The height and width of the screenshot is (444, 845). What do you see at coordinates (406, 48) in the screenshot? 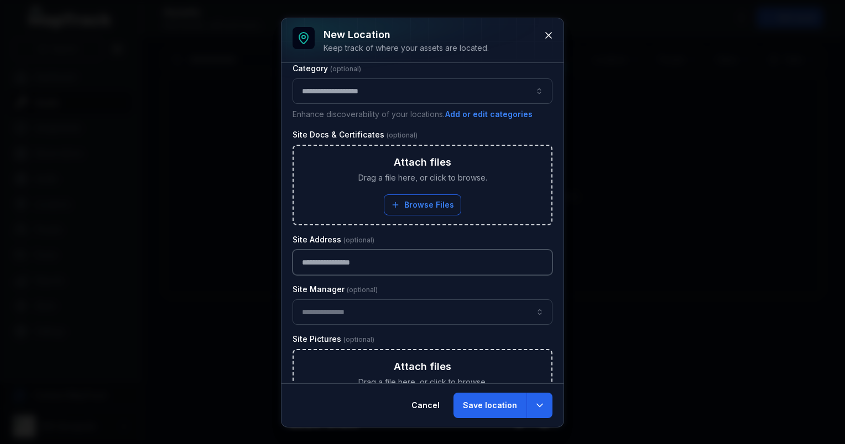
I see `div: Keep track of where your assets are located.` at bounding box center [406, 48].